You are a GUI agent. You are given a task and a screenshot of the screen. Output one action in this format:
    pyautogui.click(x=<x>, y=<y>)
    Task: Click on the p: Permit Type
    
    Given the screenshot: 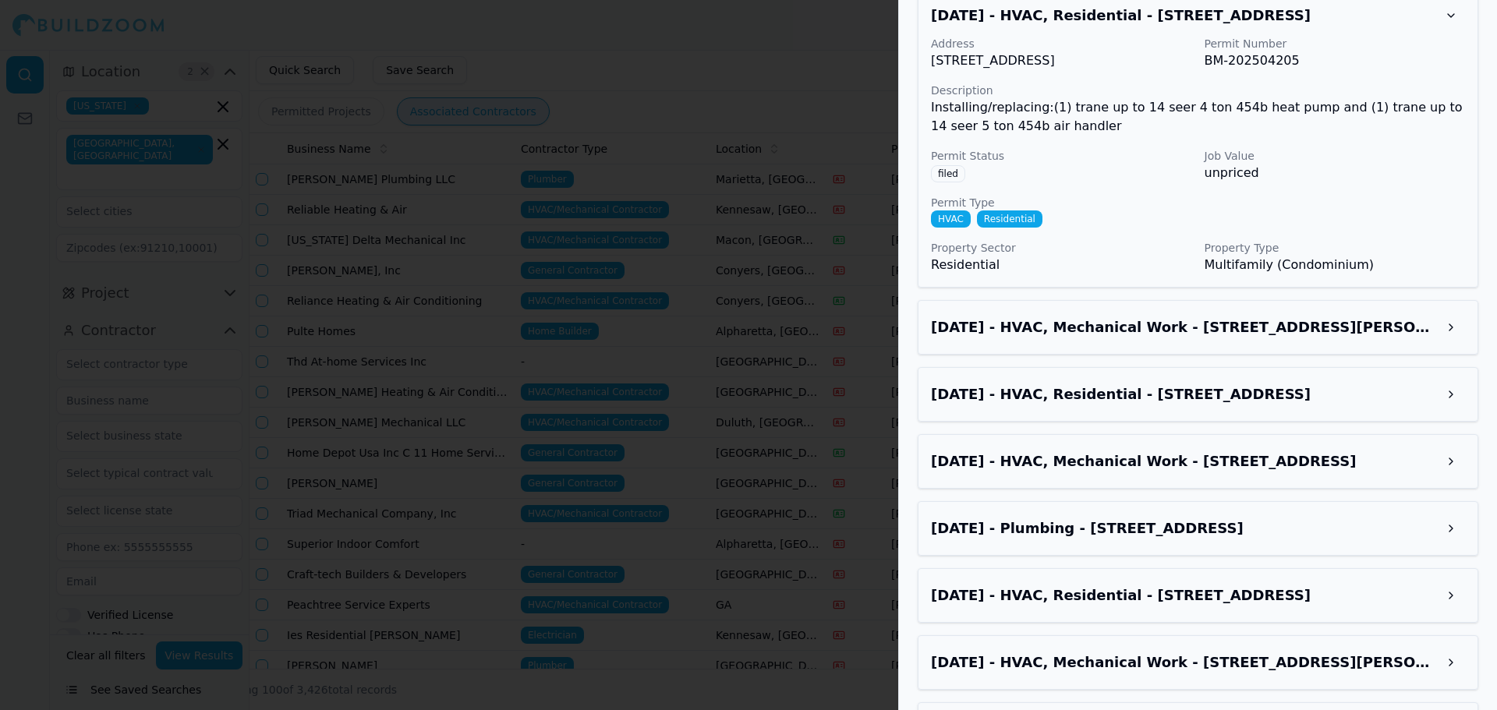 What is the action you would take?
    pyautogui.click(x=1198, y=203)
    